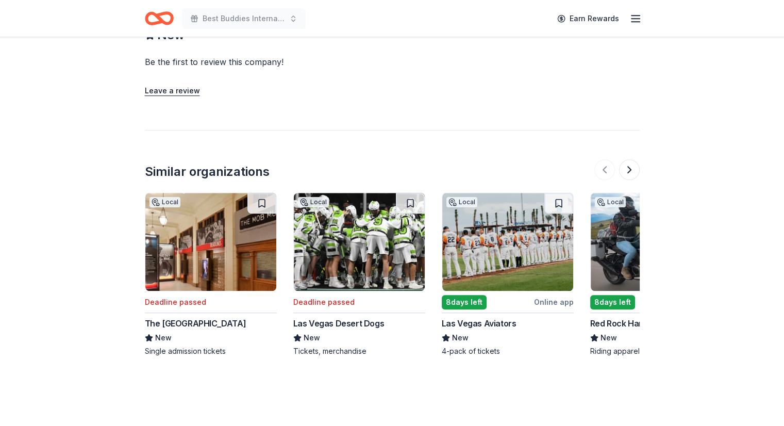 The image size is (784, 426). Describe the element at coordinates (339, 323) in the screenshot. I see `div: Las Vegas Desert Dogs` at that location.